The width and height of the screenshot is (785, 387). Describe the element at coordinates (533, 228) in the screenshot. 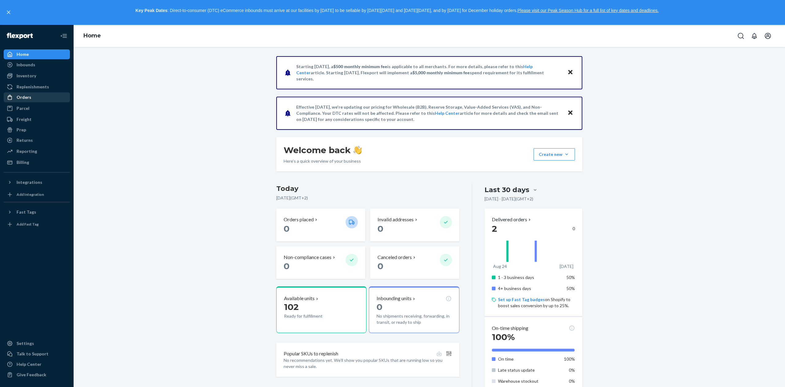

I see `div: 0` at that location.